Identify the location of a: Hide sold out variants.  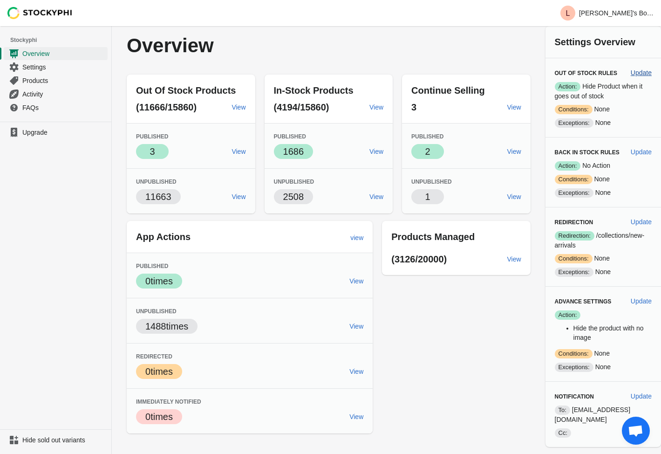
(55, 440).